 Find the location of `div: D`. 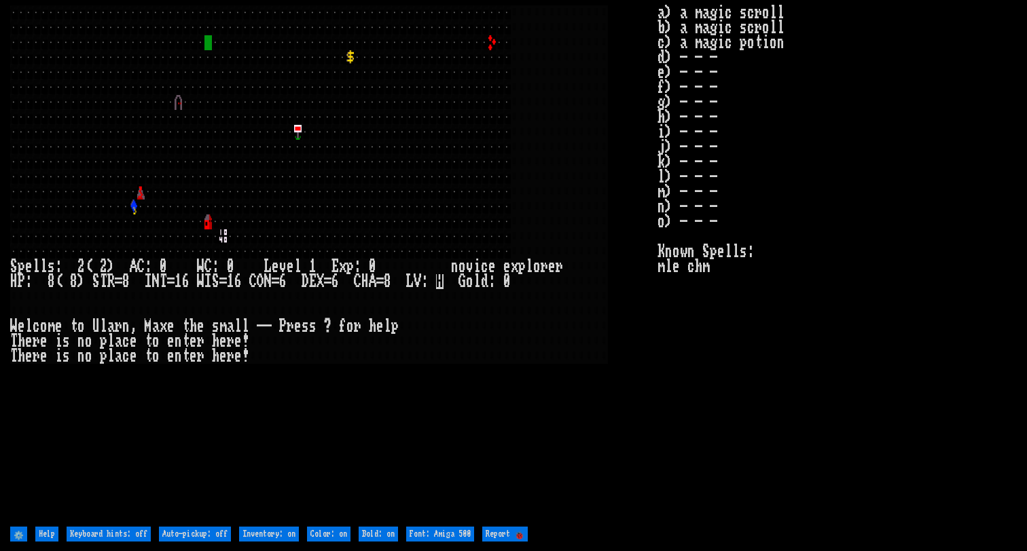

div: D is located at coordinates (305, 282).